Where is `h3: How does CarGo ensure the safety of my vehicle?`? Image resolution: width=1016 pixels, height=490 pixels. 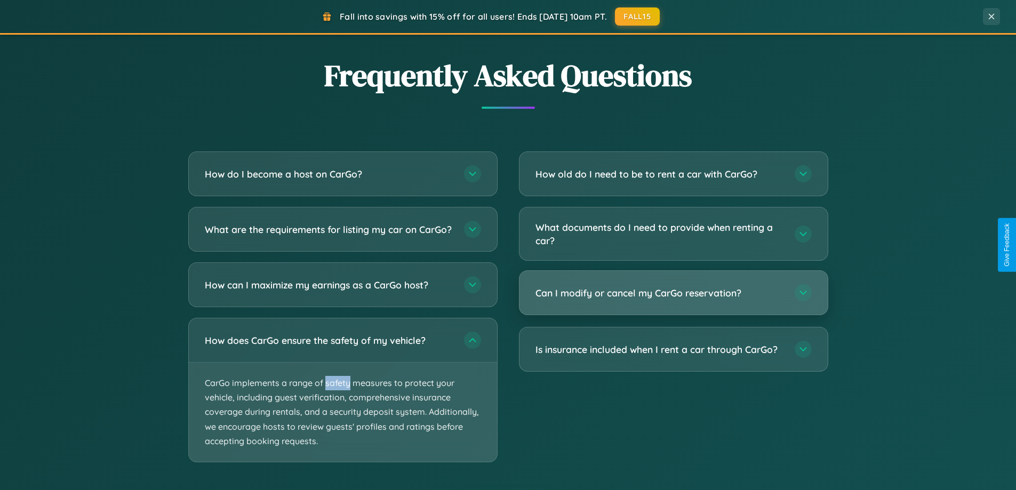
h3: How does CarGo ensure the safety of my vehicle? is located at coordinates (329, 340).